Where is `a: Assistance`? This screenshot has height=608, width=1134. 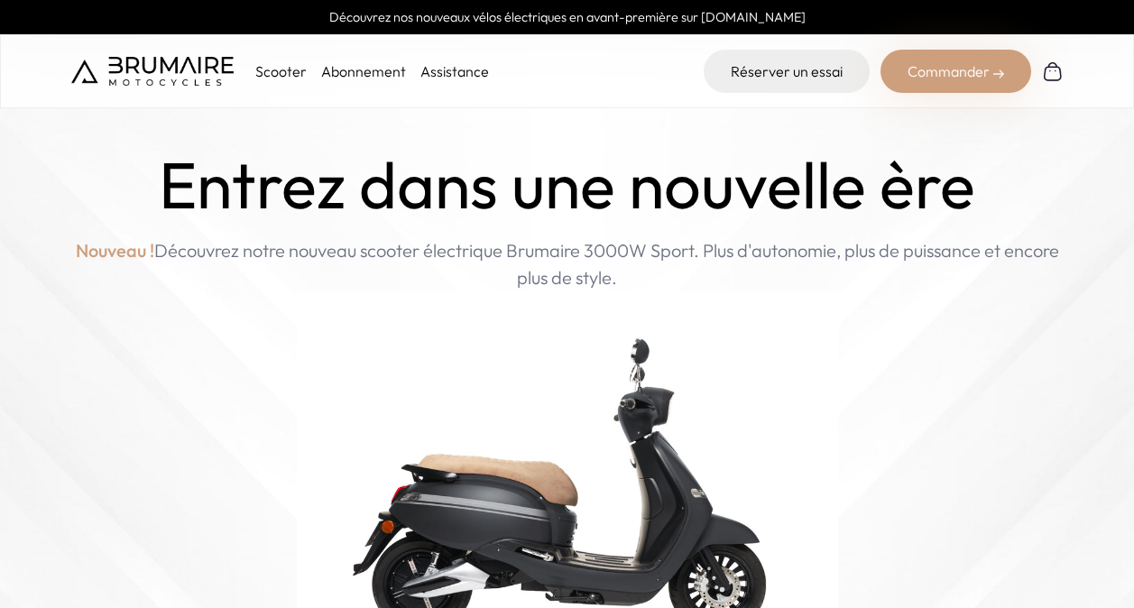 a: Assistance is located at coordinates (455, 71).